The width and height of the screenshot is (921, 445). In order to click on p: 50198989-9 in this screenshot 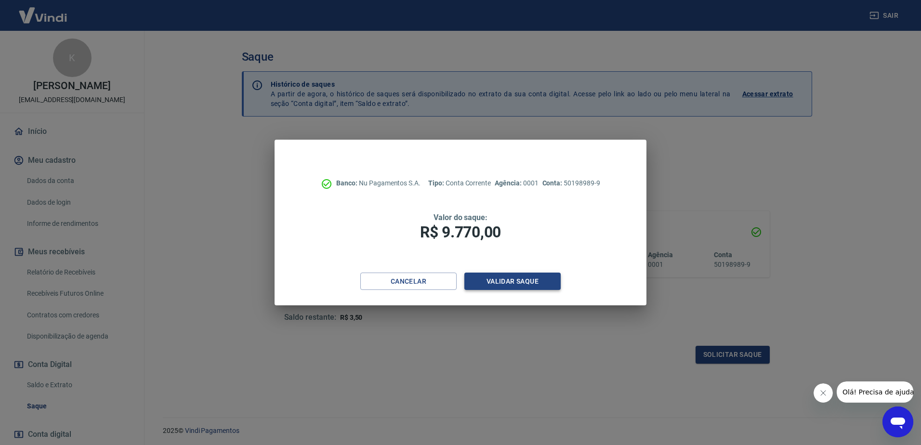, I will do `click(571, 183)`.